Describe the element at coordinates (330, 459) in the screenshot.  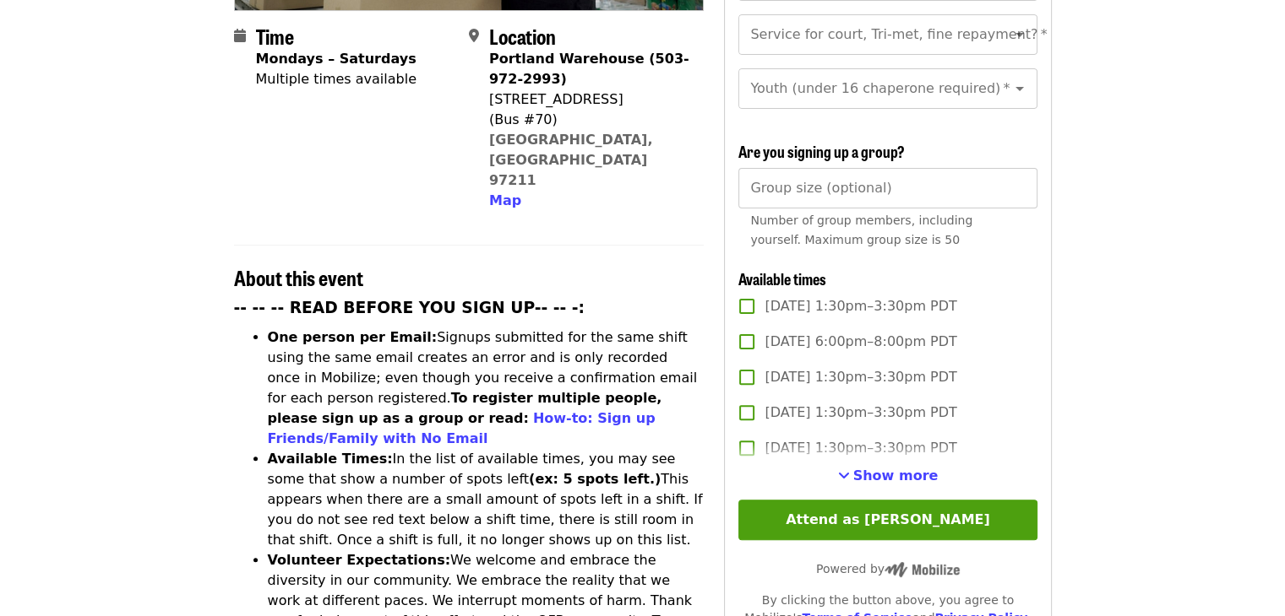
I see `strong: Available Times:` at that location.